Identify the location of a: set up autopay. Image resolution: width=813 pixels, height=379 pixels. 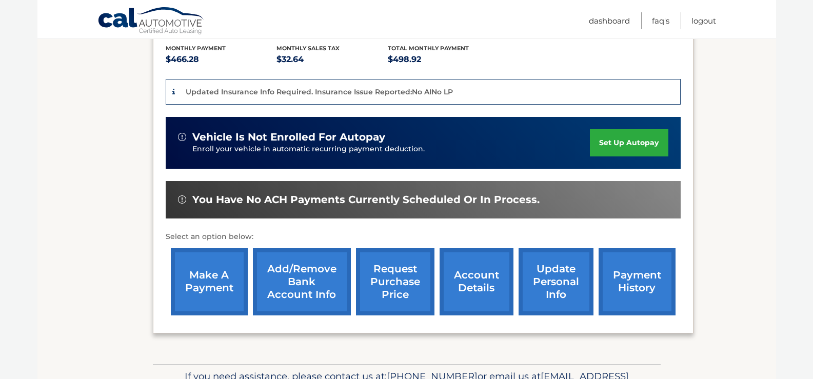
(629, 143).